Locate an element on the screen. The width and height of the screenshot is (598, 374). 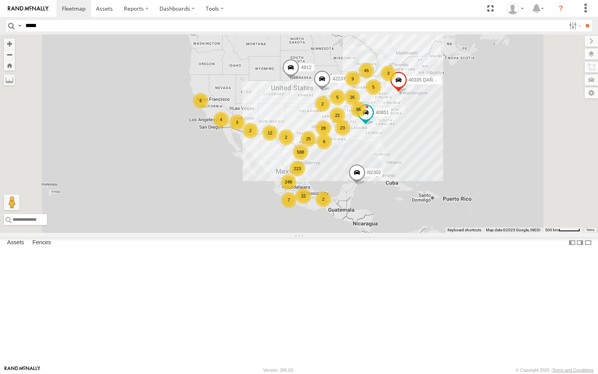
span: 40851 is located at coordinates (382, 112).